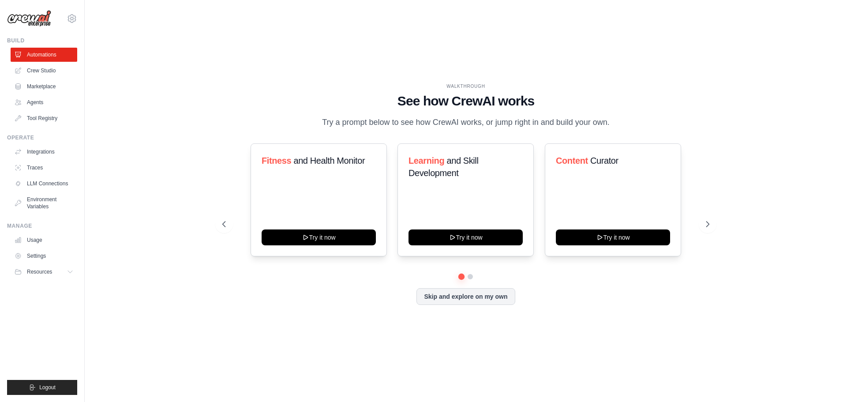  What do you see at coordinates (44, 168) in the screenshot?
I see `a: Traces` at bounding box center [44, 168].